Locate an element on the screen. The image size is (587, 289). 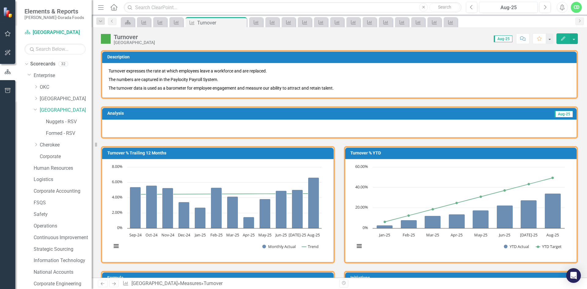
path: Mar-25, 4.15704388. Monthly Actual. is located at coordinates (233, 212).